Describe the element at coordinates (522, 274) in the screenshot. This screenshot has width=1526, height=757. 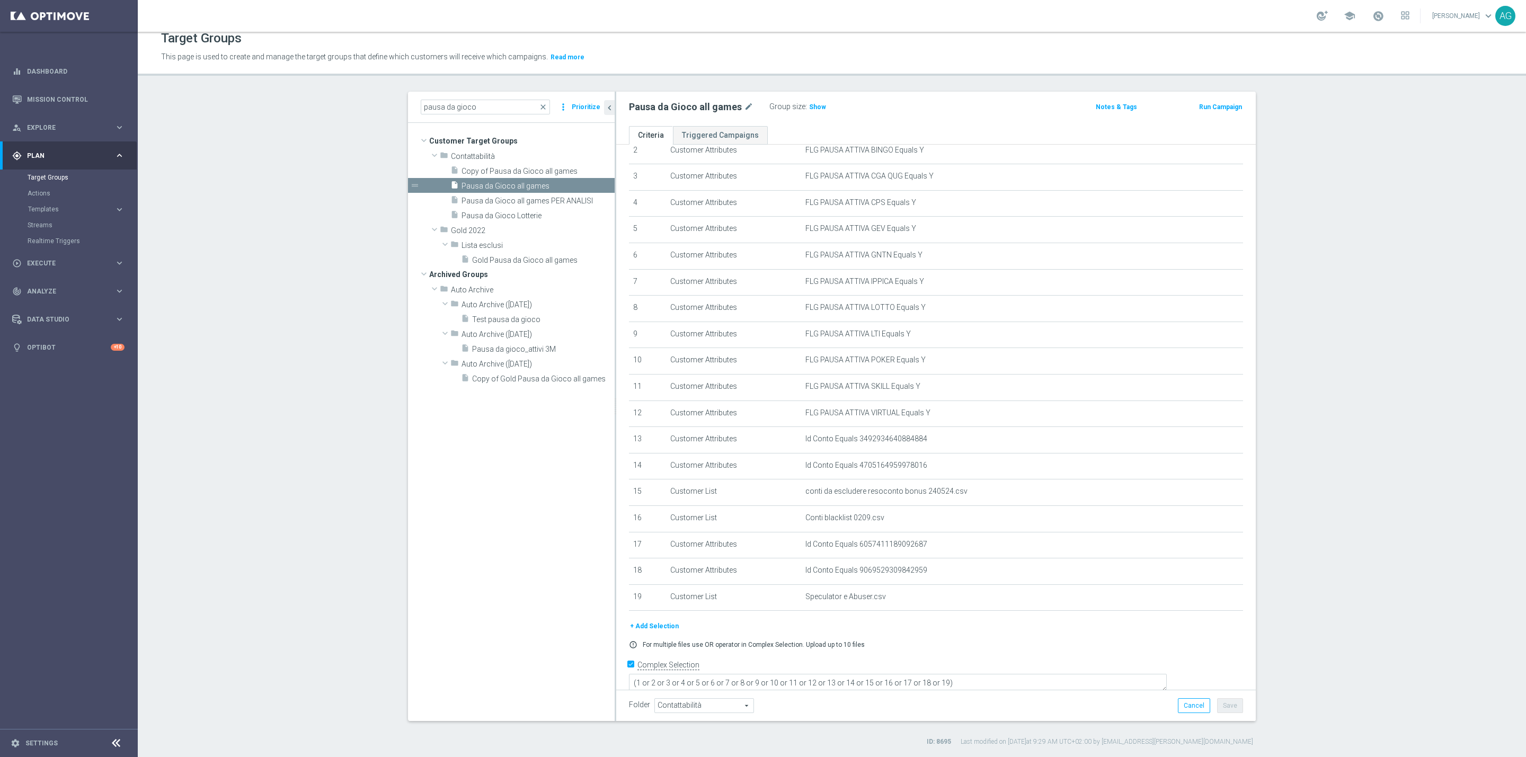
I see `span: Archived Groups` at that location.